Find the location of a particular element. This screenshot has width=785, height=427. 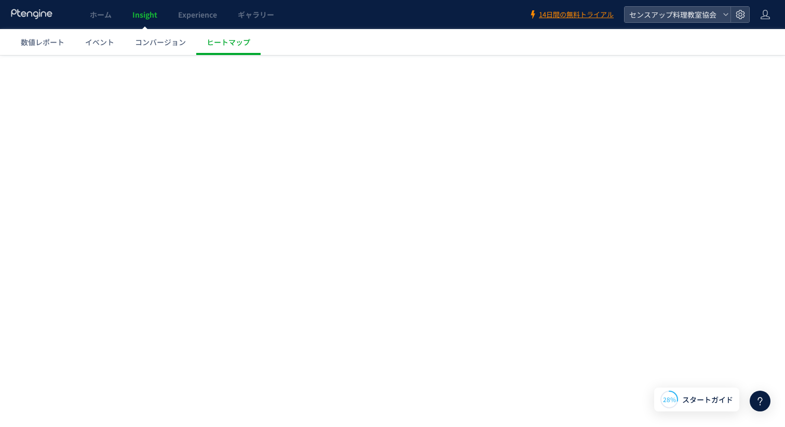

span: コンバージョン is located at coordinates (160, 42).